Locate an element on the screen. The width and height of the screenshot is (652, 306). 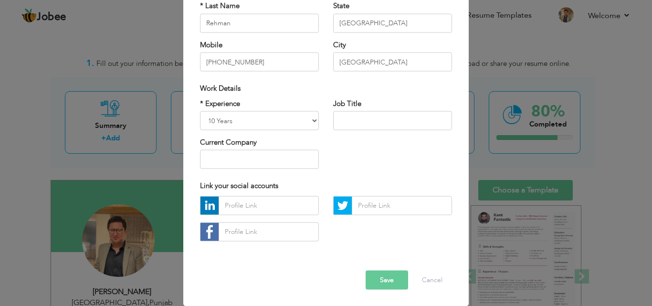
button: Cancel is located at coordinates (432, 280).